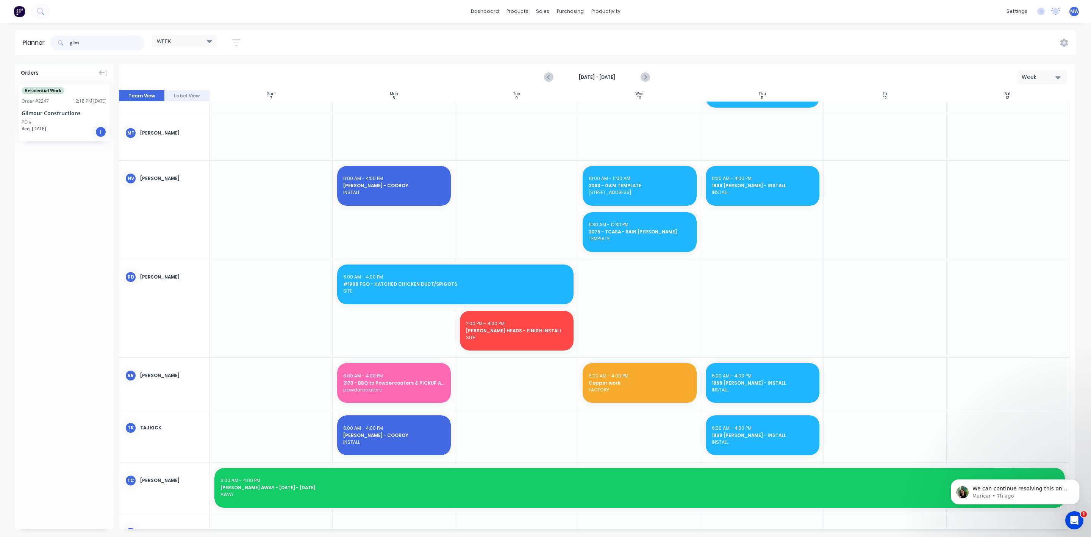 This screenshot has width=1091, height=537. What do you see at coordinates (517, 98) in the screenshot?
I see `div: 9` at bounding box center [517, 98].